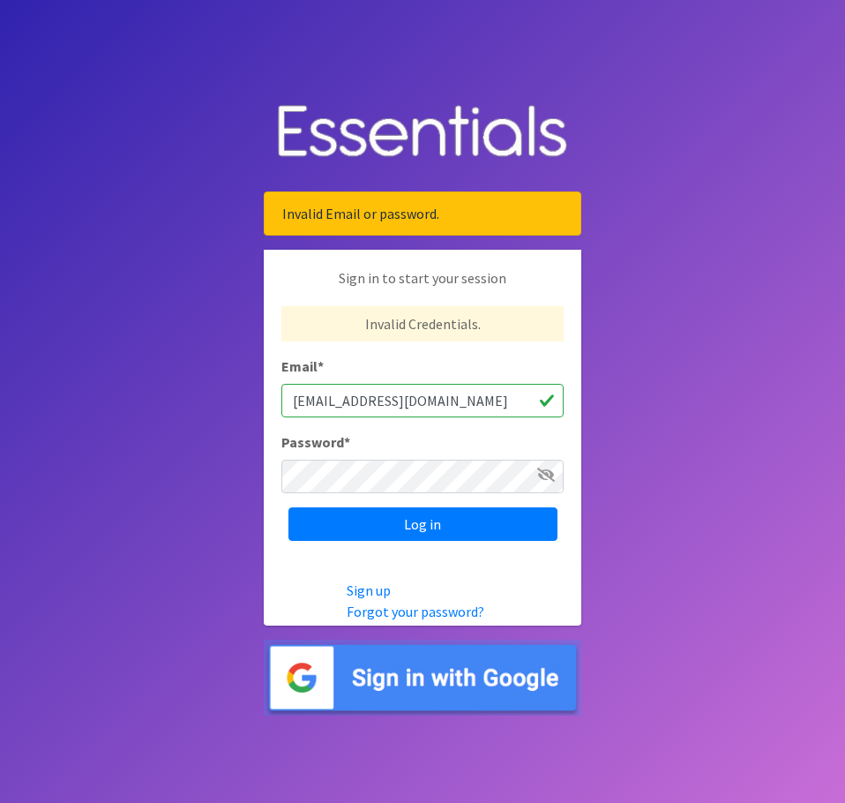  I want to click on img: Human Essentials, so click(423, 132).